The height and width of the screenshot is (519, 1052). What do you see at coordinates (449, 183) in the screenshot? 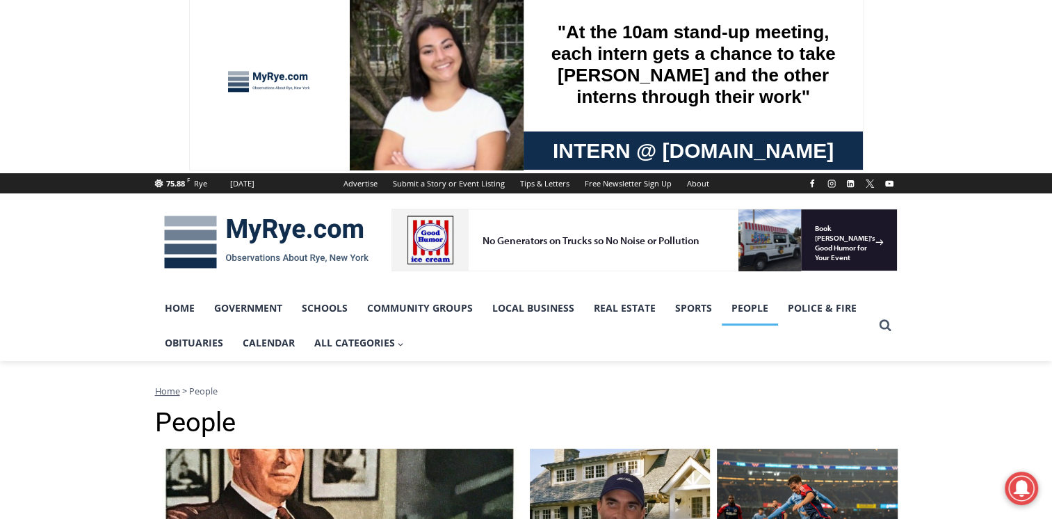
I see `a: Submit a Story or Event Listing` at bounding box center [449, 183].